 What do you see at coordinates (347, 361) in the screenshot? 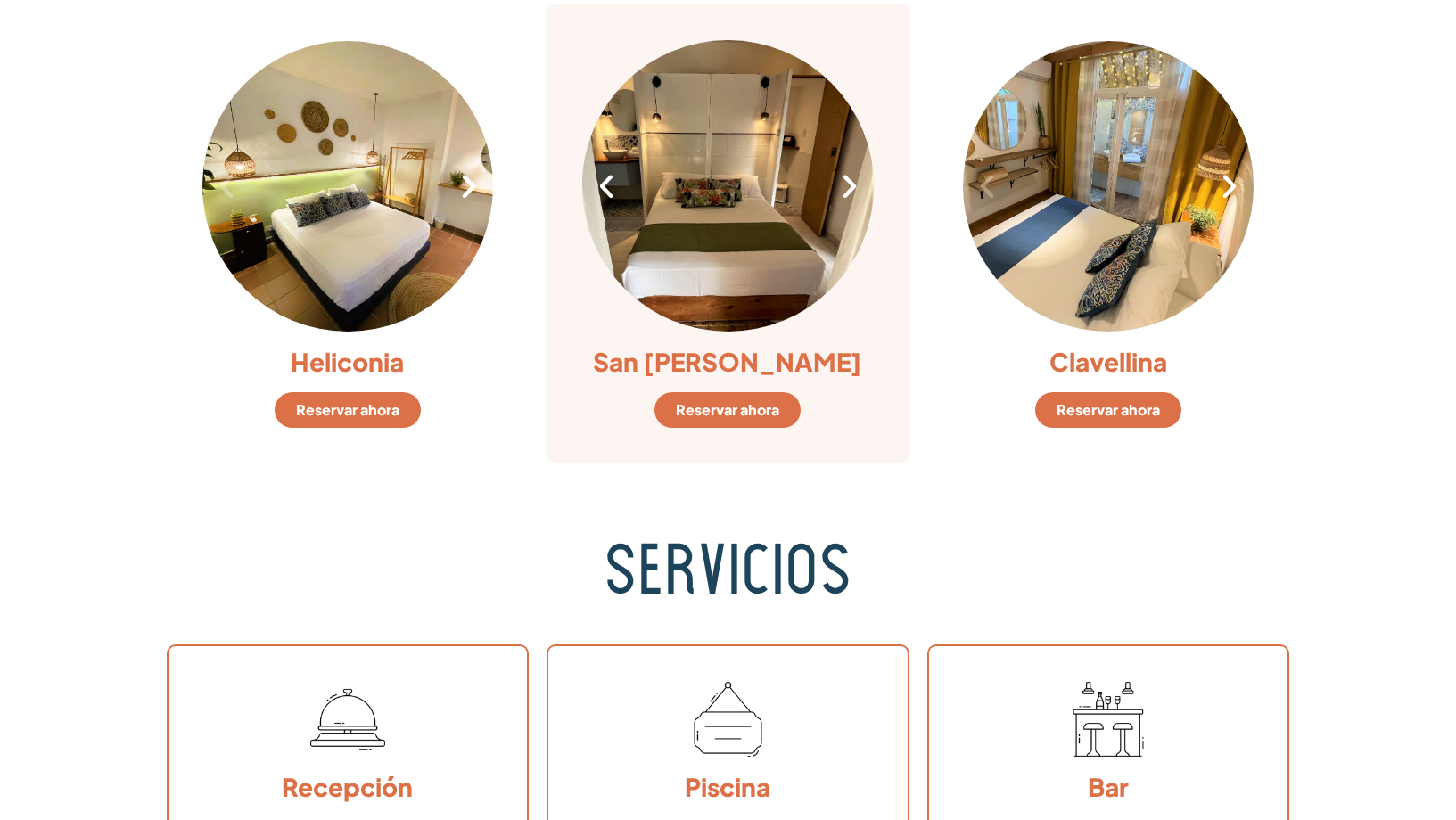
I see `font: Heliconia` at bounding box center [347, 361].